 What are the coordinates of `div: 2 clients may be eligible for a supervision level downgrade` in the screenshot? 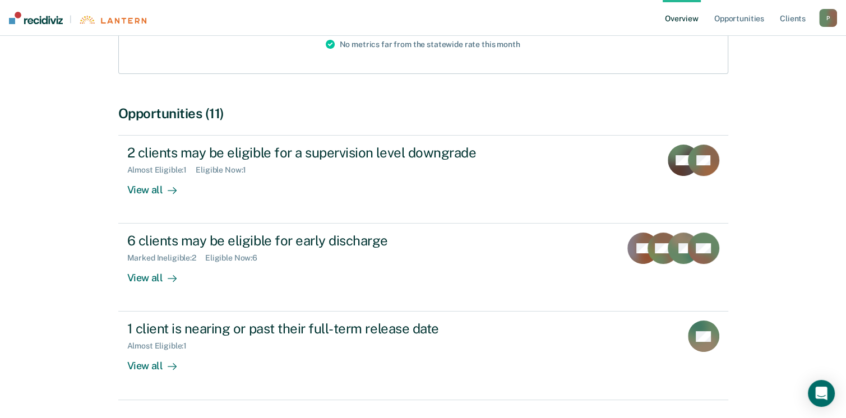 It's located at (324, 152).